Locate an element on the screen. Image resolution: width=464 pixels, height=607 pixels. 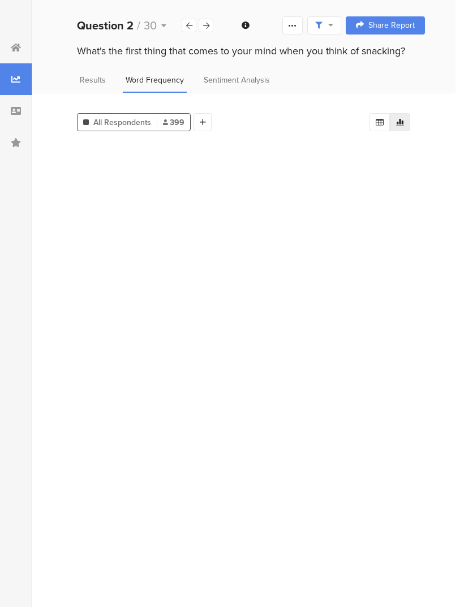
div: What's the first thing that comes to your mind when you think of snacking? is located at coordinates (243, 51).